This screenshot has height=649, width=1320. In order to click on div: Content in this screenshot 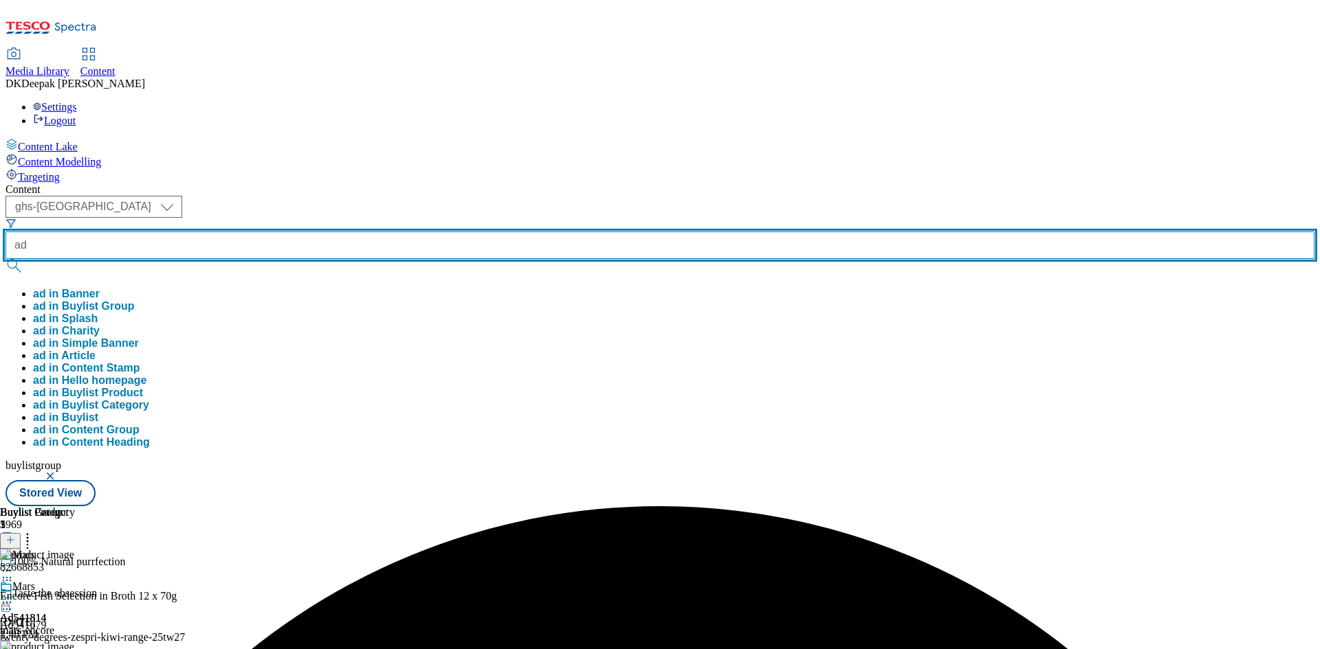, I will do `click(660, 190)`.